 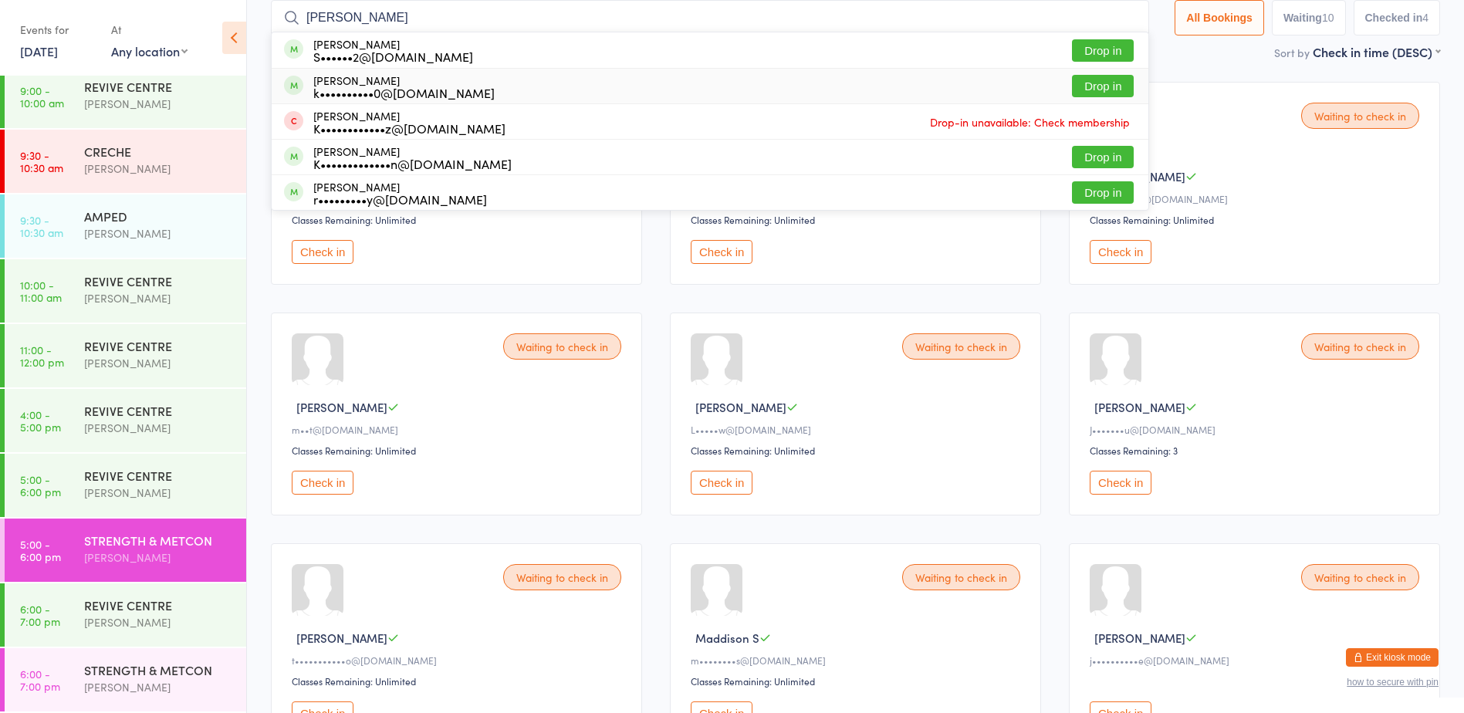 What do you see at coordinates (149, 29) in the screenshot?
I see `div: At` at bounding box center [149, 29].